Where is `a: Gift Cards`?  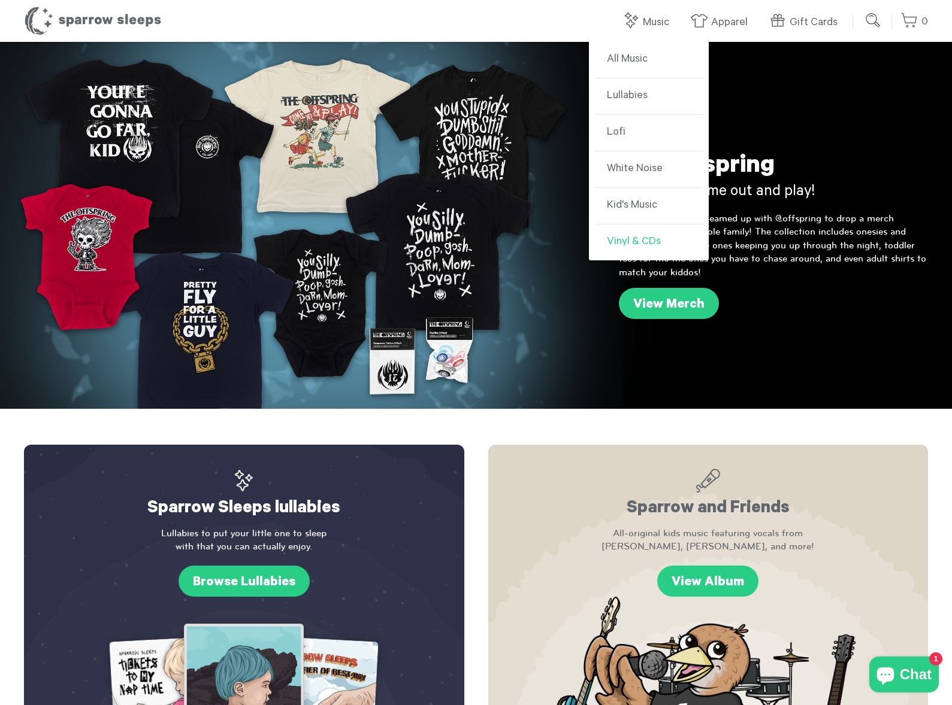
a: Gift Cards is located at coordinates (805, 22).